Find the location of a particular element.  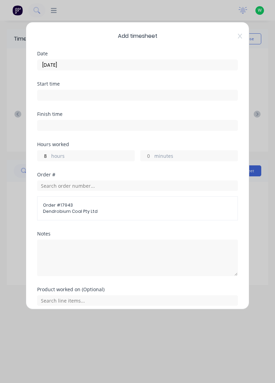

span: Order # 17943 is located at coordinates (138, 206).